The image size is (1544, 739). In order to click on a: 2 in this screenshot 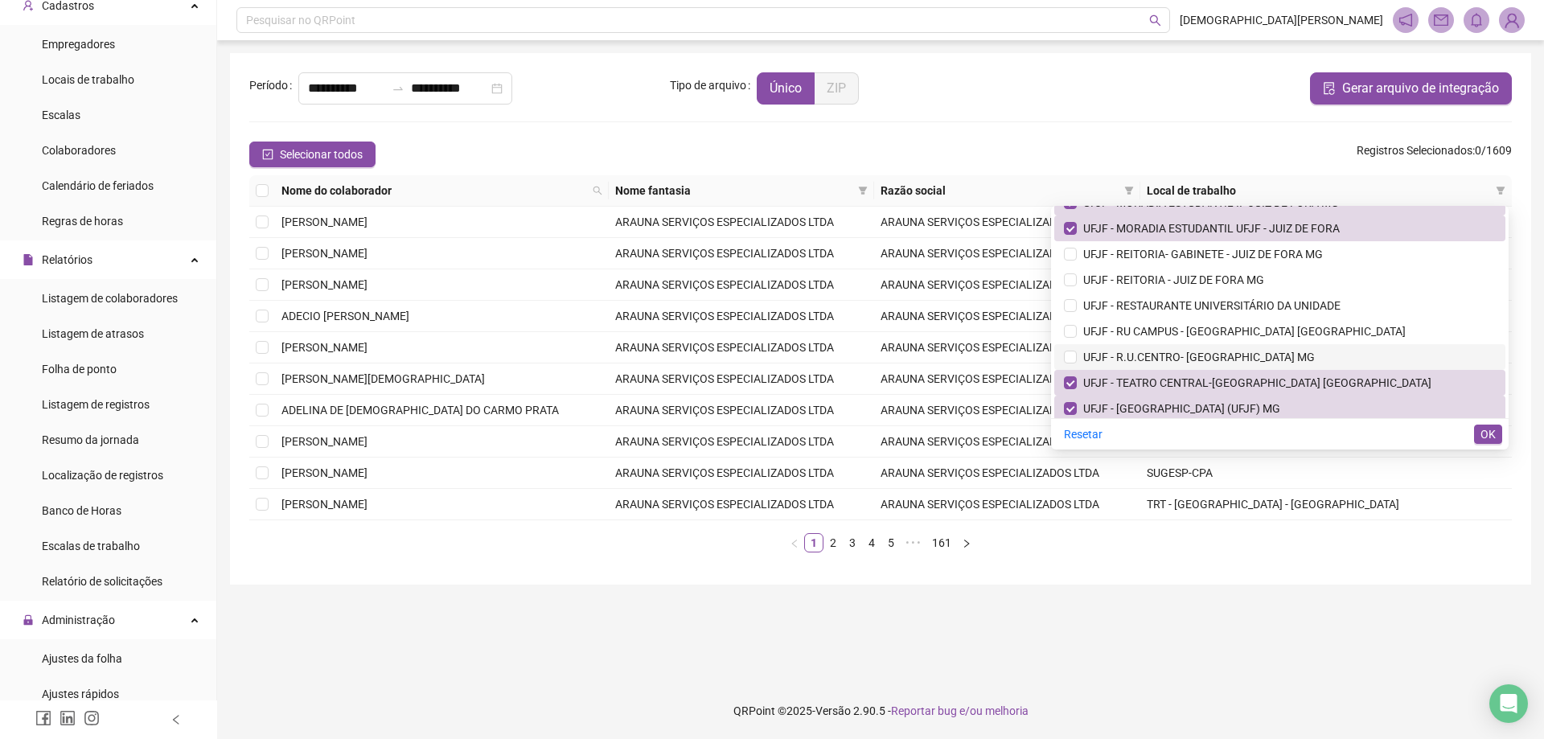, I will do `click(833, 543)`.